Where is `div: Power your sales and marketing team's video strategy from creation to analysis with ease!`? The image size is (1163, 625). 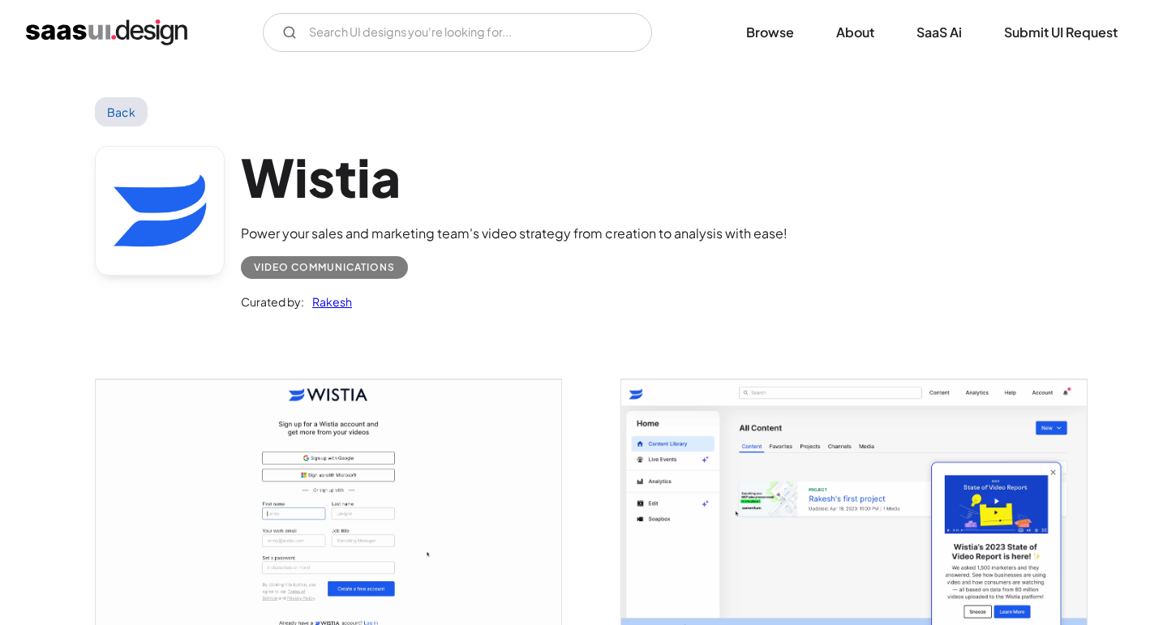 div: Power your sales and marketing team's video strategy from creation to analysis with ease! is located at coordinates (514, 234).